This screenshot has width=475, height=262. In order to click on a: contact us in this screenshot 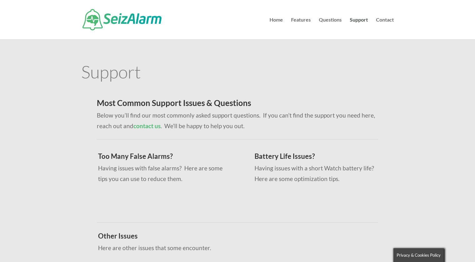, I will do `click(147, 126)`.